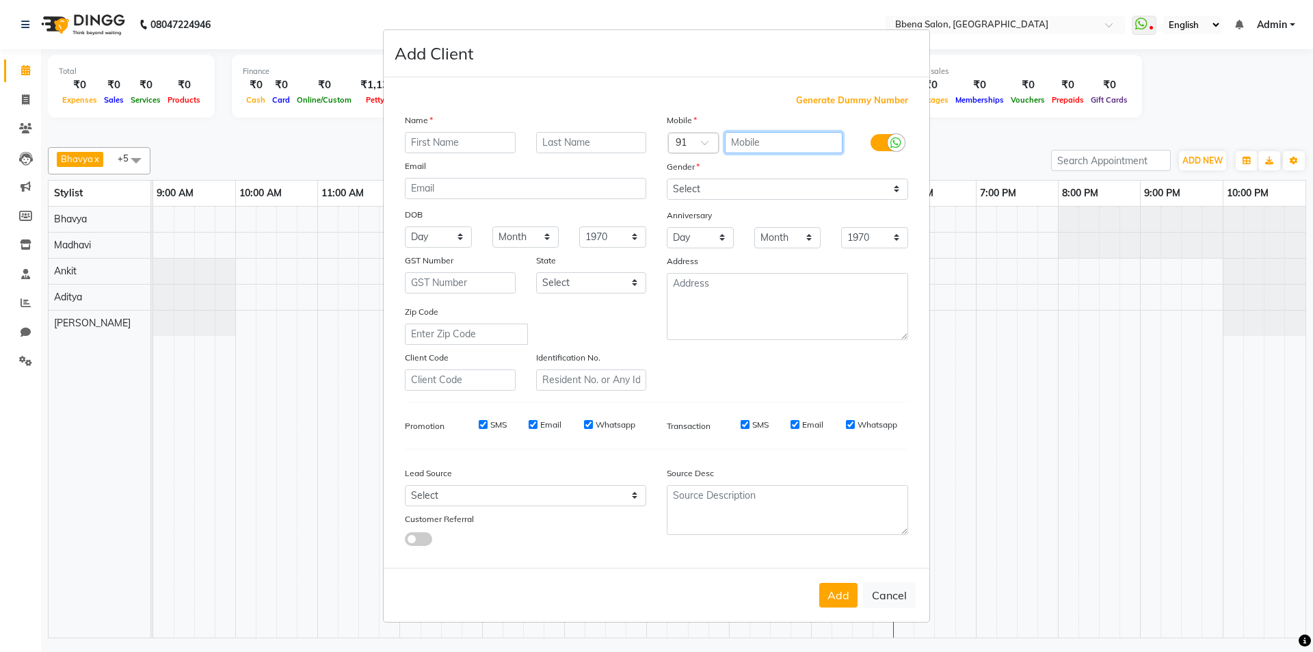 The height and width of the screenshot is (652, 1313). What do you see at coordinates (418, 120) in the screenshot?
I see `label: Name` at bounding box center [418, 120].